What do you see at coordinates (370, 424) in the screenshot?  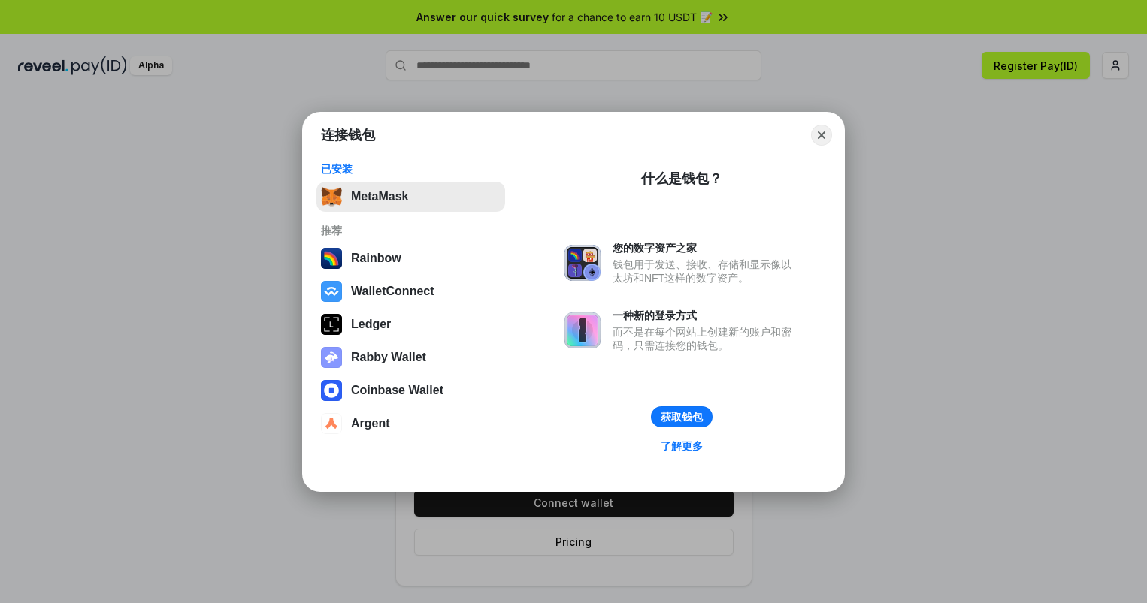 I see `div: Argent` at bounding box center [370, 424].